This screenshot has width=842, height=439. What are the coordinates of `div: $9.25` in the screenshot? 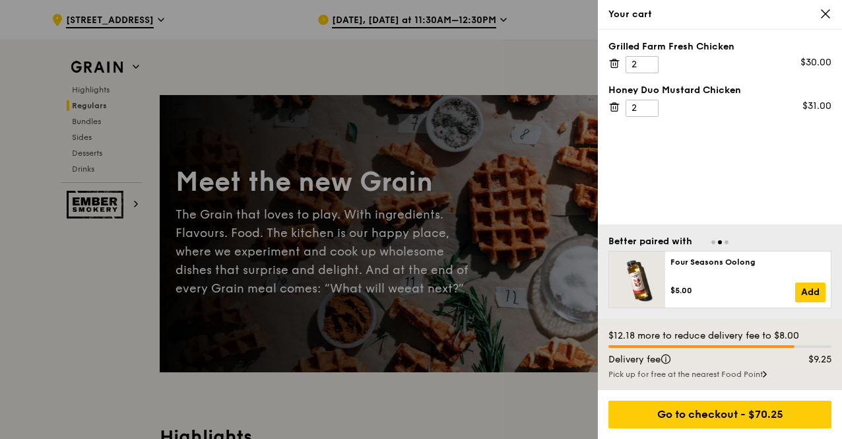 It's located at (809, 360).